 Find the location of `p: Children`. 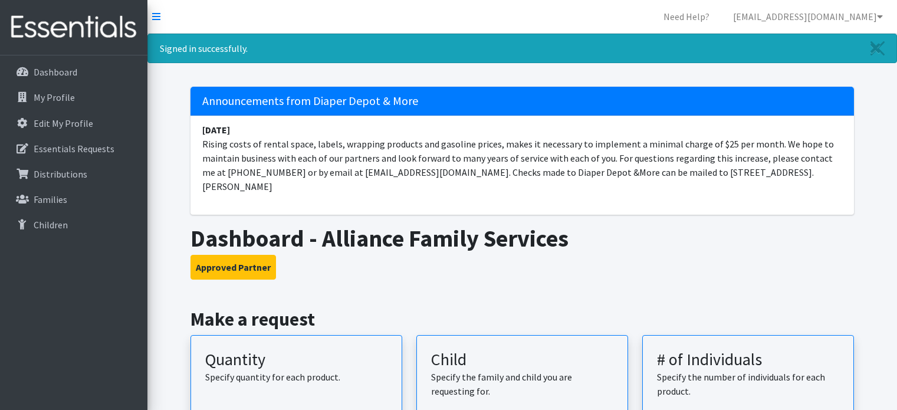

p: Children is located at coordinates (51, 225).